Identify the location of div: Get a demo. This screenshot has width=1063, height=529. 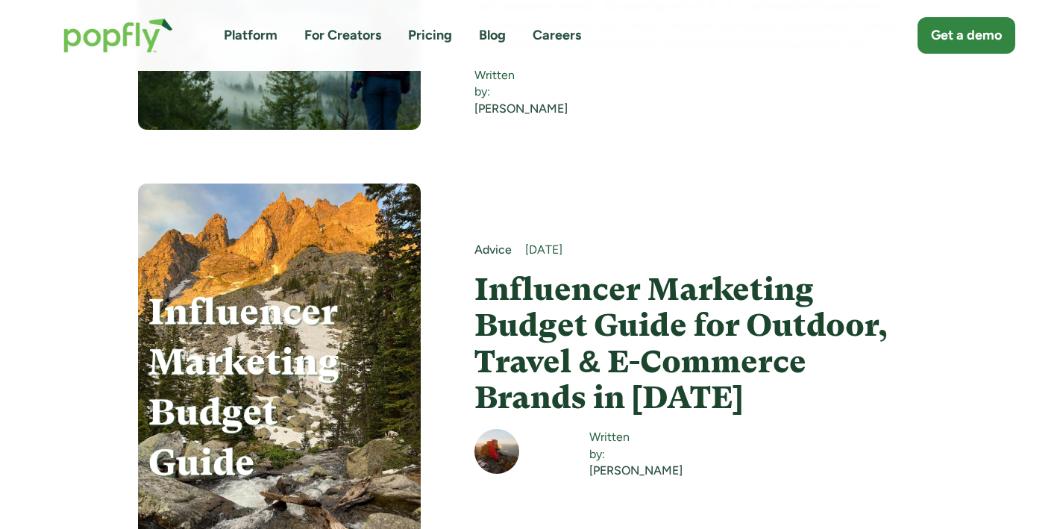
(966, 35).